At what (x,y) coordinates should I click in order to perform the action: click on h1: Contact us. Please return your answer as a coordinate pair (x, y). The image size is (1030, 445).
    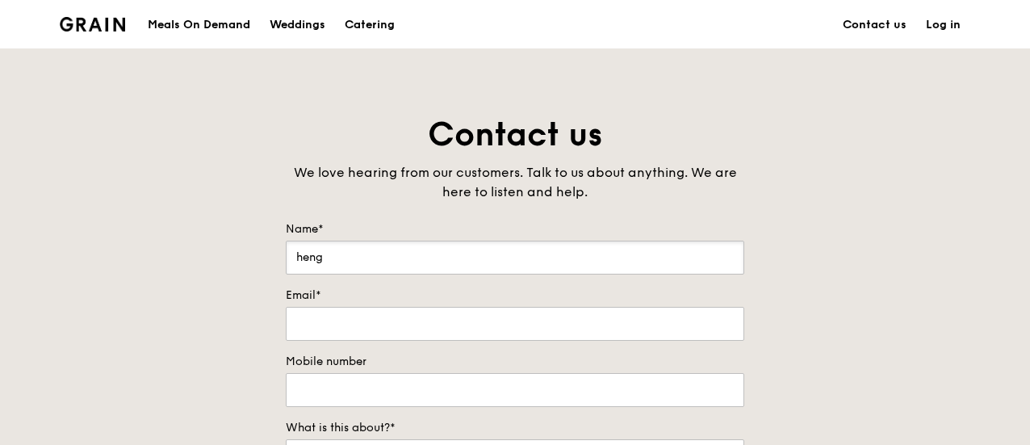
    Looking at the image, I should click on (515, 135).